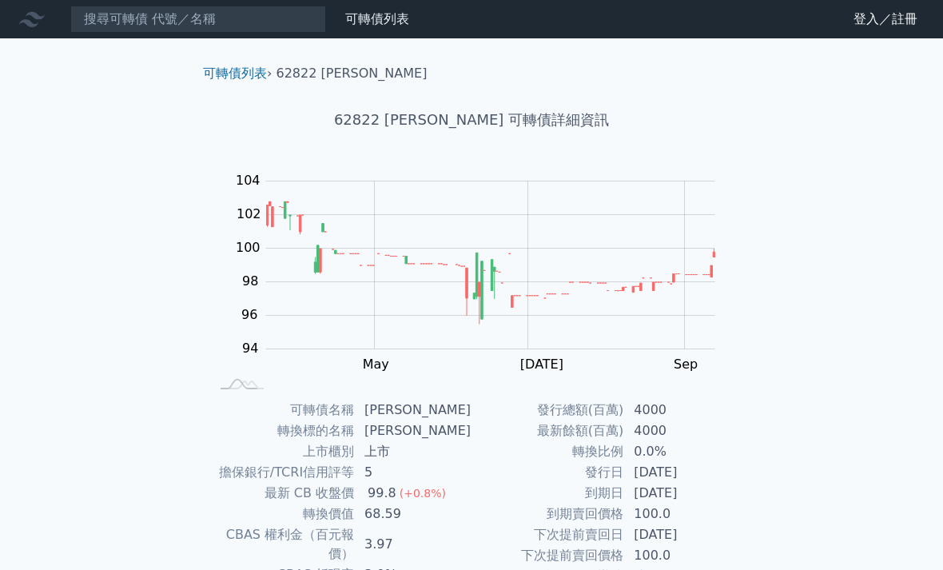 The image size is (943, 570). I want to click on td: 可轉債名稱, so click(282, 410).